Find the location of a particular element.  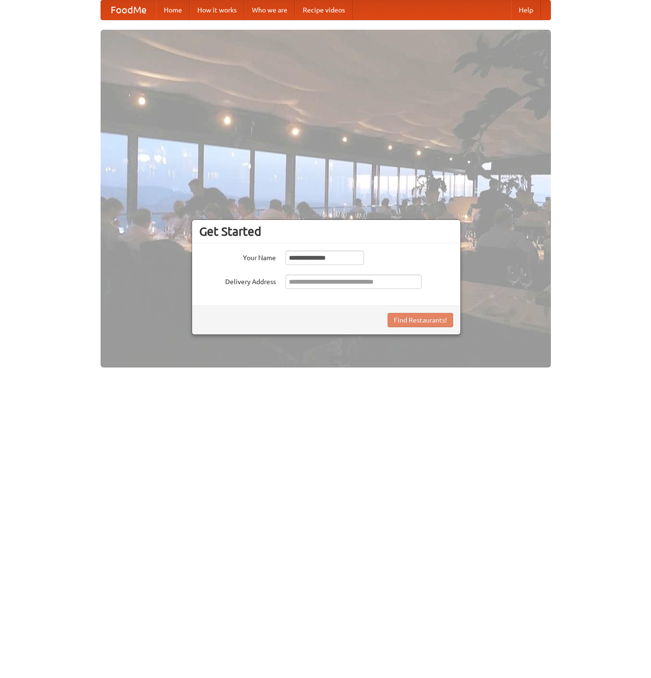

a: FoodMe is located at coordinates (128, 10).